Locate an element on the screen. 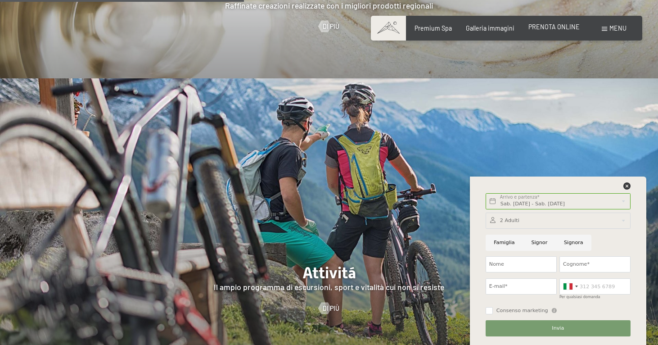 The width and height of the screenshot is (658, 345). button: Invia is located at coordinates (558, 328).